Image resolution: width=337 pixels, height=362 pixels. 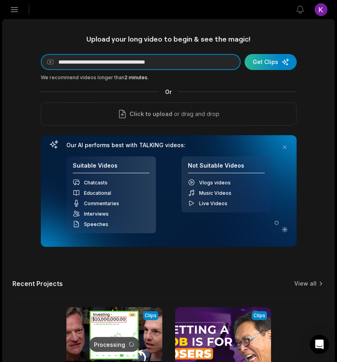 What do you see at coordinates (111, 168) in the screenshot?
I see `h4: Suitable Videos` at bounding box center [111, 168].